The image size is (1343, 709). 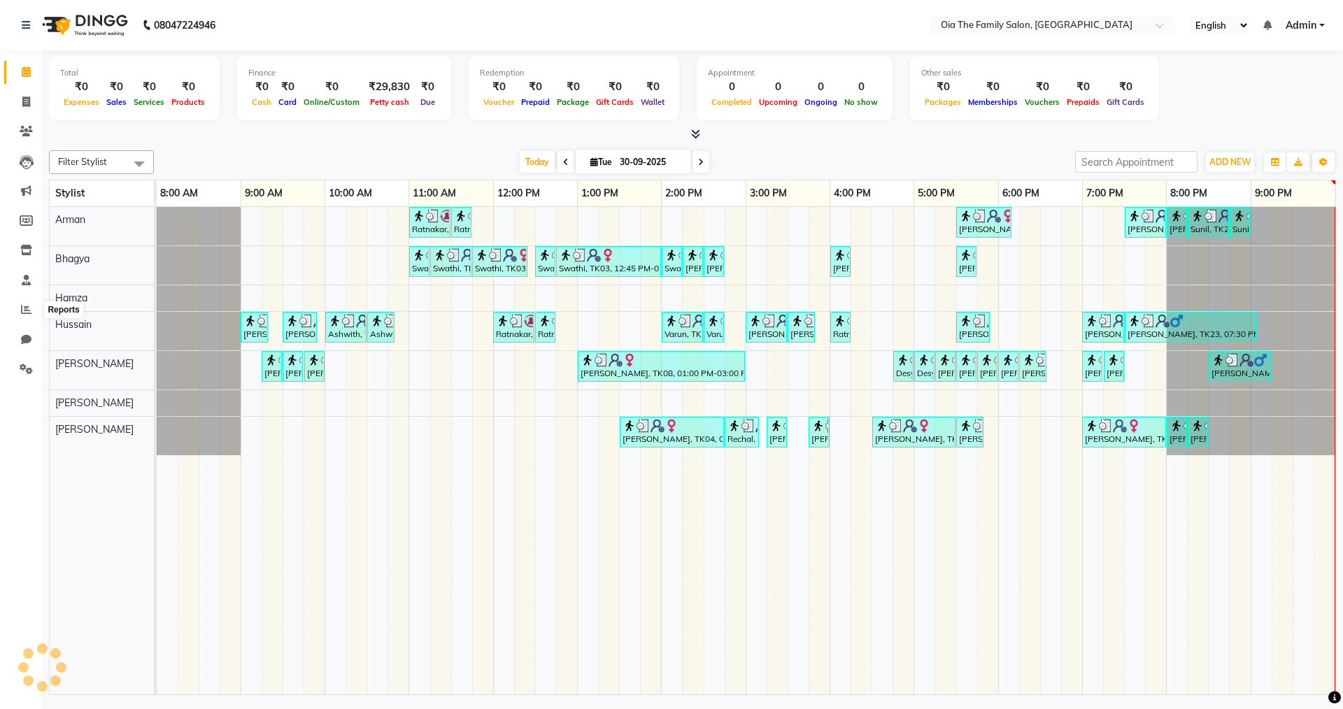 I want to click on div: Reports, so click(x=63, y=310).